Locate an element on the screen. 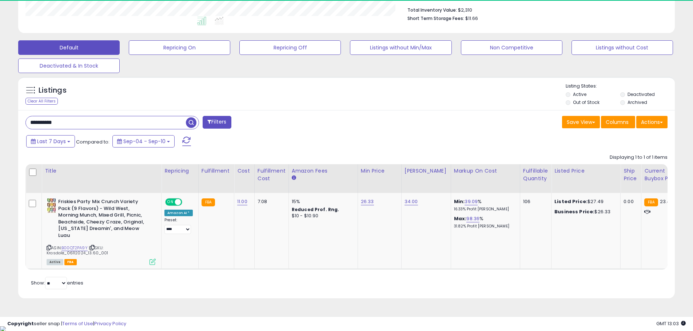 This screenshot has width=693, height=331. div: 15% is located at coordinates (322, 202).